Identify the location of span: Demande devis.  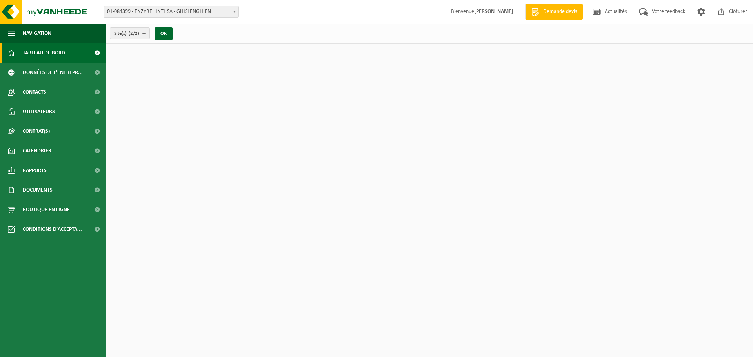
(560, 12).